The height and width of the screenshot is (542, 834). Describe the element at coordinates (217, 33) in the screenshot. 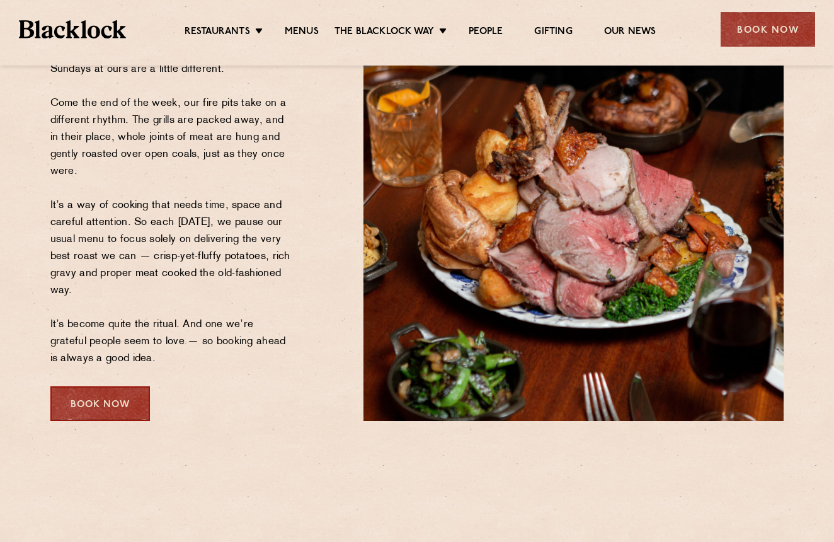

I see `a: Restaurants` at that location.